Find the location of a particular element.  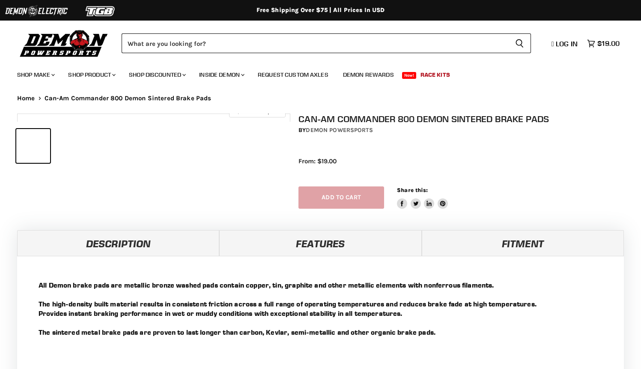

a: Request Custom Axles is located at coordinates (293, 74).